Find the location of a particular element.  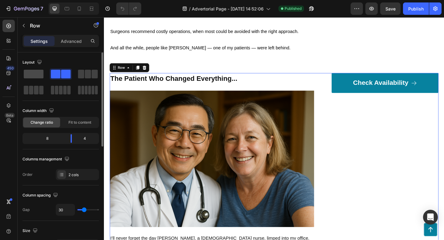

button: 7 is located at coordinates (24, 9).